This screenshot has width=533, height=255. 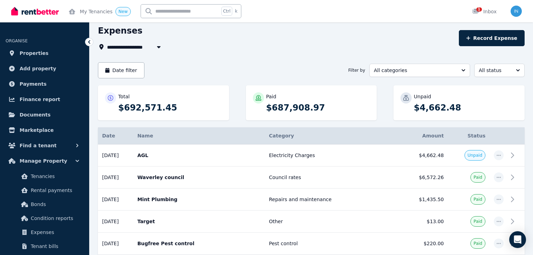 What do you see at coordinates (199, 177) in the screenshot?
I see `p: Waverley council` at bounding box center [199, 177].